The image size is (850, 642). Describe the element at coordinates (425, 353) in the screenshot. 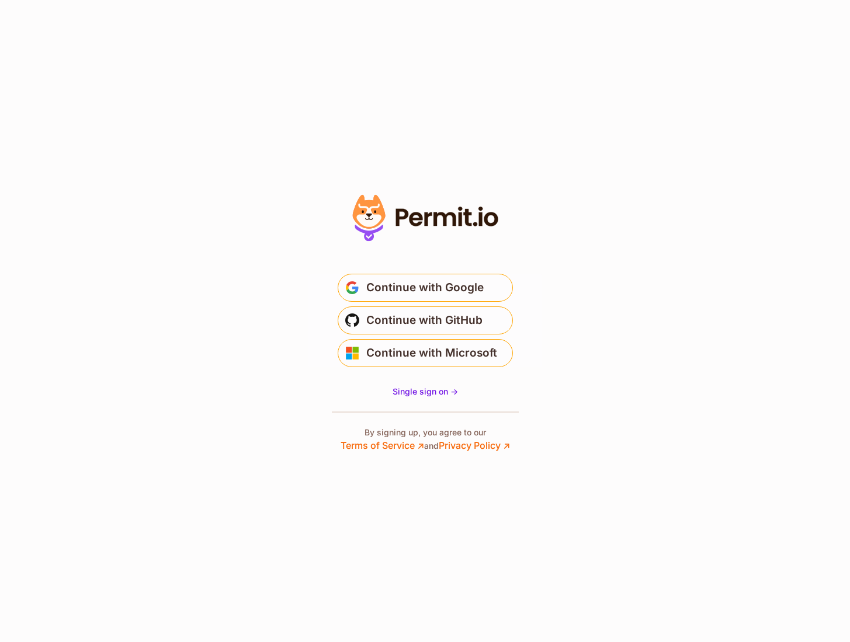

I see `button: Continue with Microsoft` at that location.